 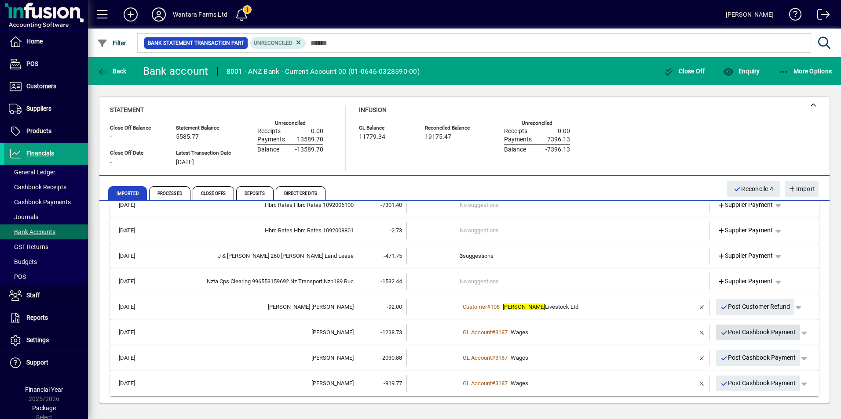 What do you see at coordinates (495, 307) in the screenshot?
I see `span: 108` at bounding box center [495, 307].